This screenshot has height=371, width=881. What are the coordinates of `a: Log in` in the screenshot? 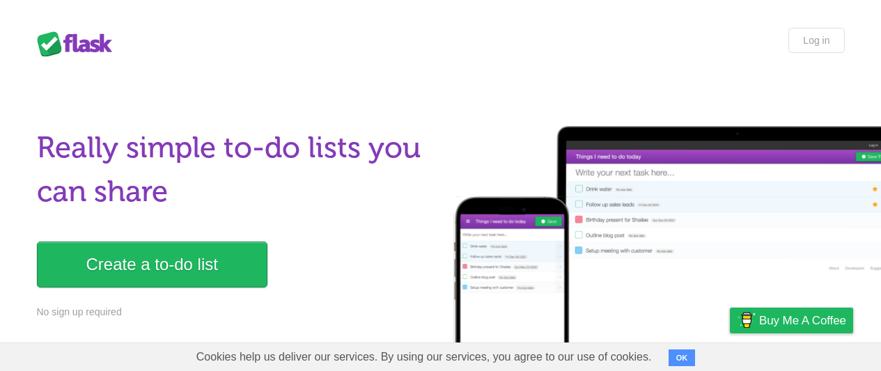 It's located at (816, 40).